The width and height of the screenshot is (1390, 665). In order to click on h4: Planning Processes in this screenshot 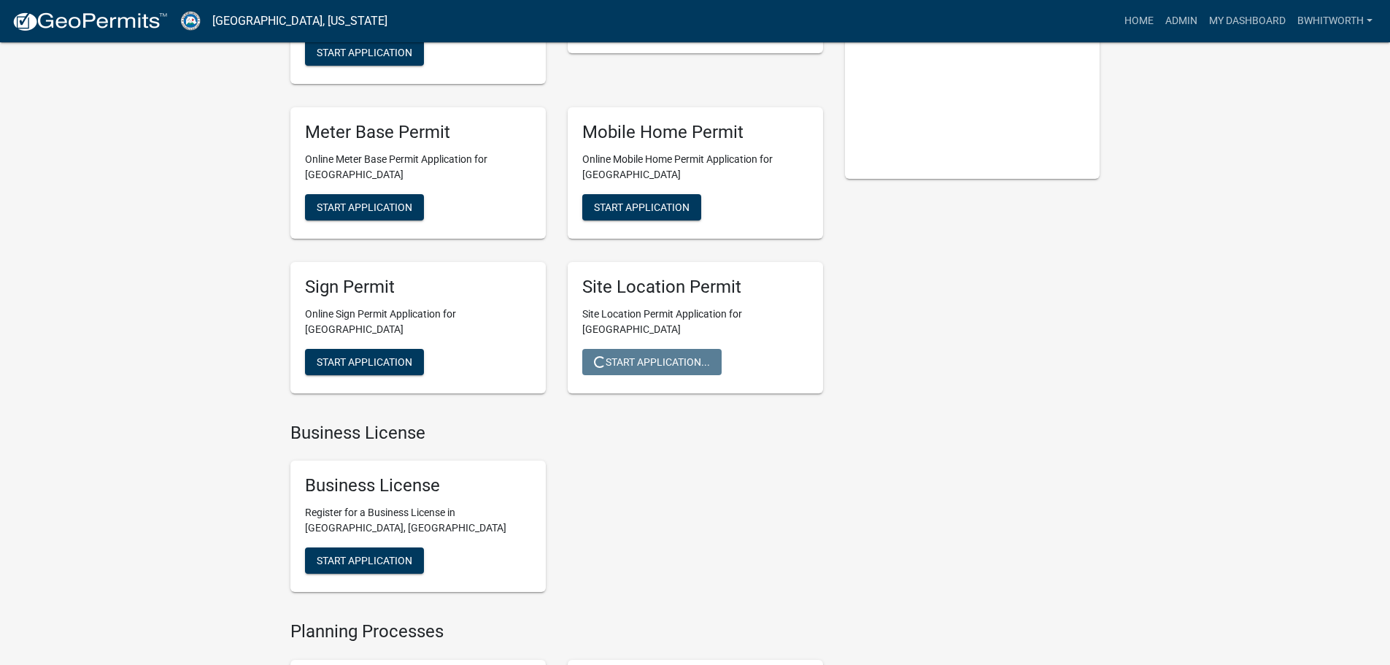, I will do `click(557, 631)`.